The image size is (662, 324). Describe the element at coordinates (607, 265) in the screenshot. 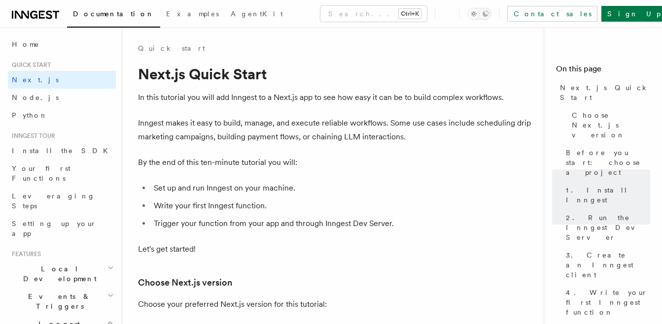

I see `span: 3. Create an Inngest client` at that location.